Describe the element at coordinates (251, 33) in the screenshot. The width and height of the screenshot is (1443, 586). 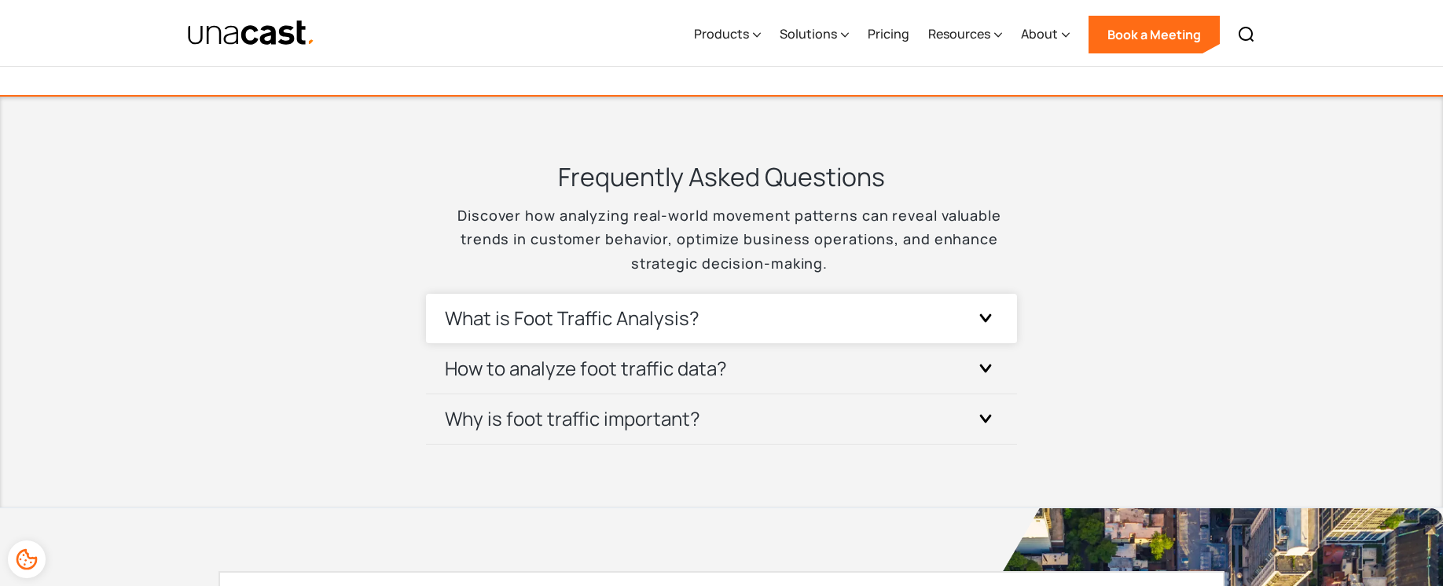
I see `img: Unacast text logo` at that location.